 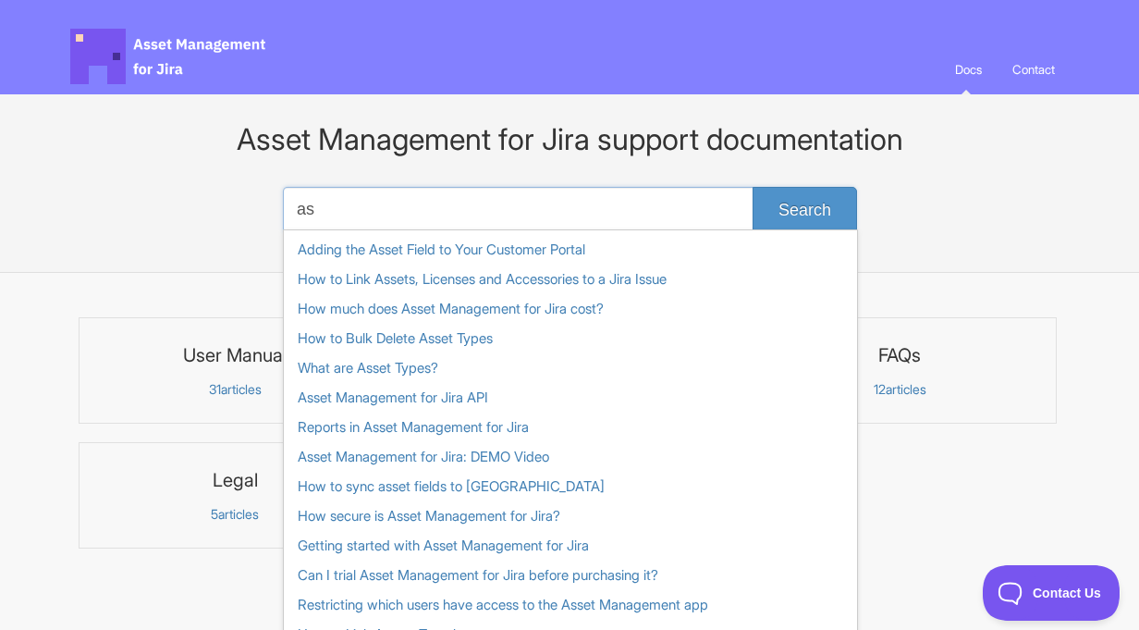 I want to click on input: Search the knowledge base, so click(x=570, y=210).